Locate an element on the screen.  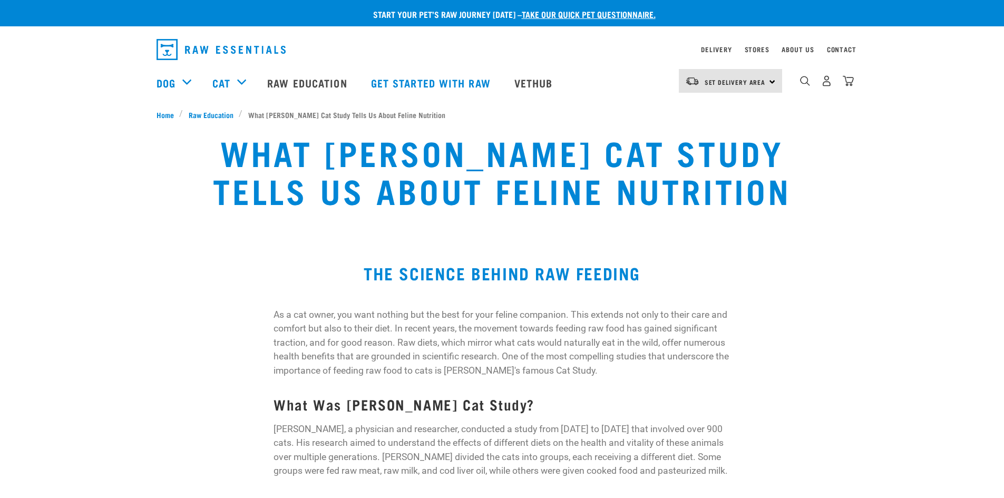
img: Raw Essentials Logo is located at coordinates (221, 50).